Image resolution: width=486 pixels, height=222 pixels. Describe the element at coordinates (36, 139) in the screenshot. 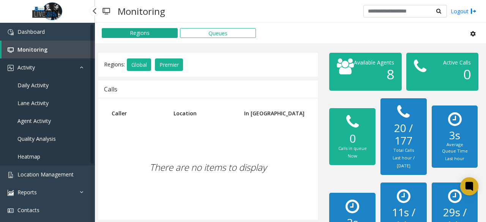

I see `span: Quality Analysis` at that location.